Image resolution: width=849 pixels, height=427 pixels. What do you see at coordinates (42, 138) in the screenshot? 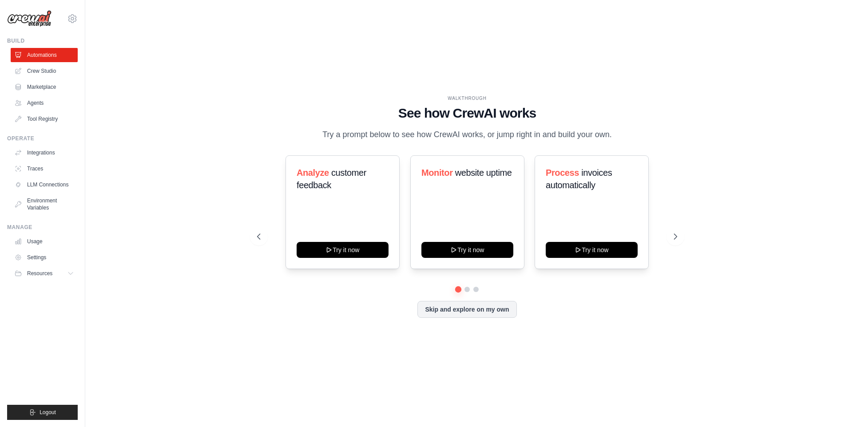
I see `div: Operate` at bounding box center [42, 138].